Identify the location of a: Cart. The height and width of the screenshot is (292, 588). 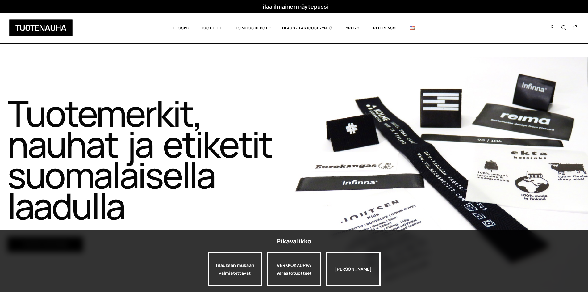
(576, 28).